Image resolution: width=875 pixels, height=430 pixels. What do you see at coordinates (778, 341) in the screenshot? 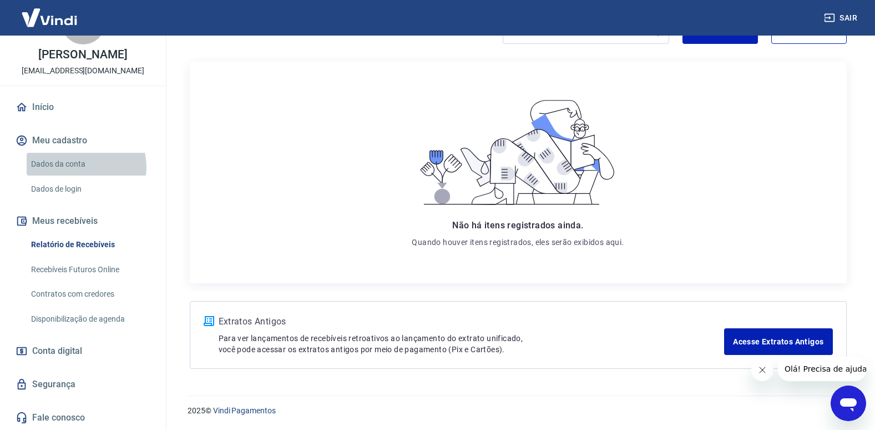
I see `a: Acesse Extratos Antigos` at bounding box center [778, 341].